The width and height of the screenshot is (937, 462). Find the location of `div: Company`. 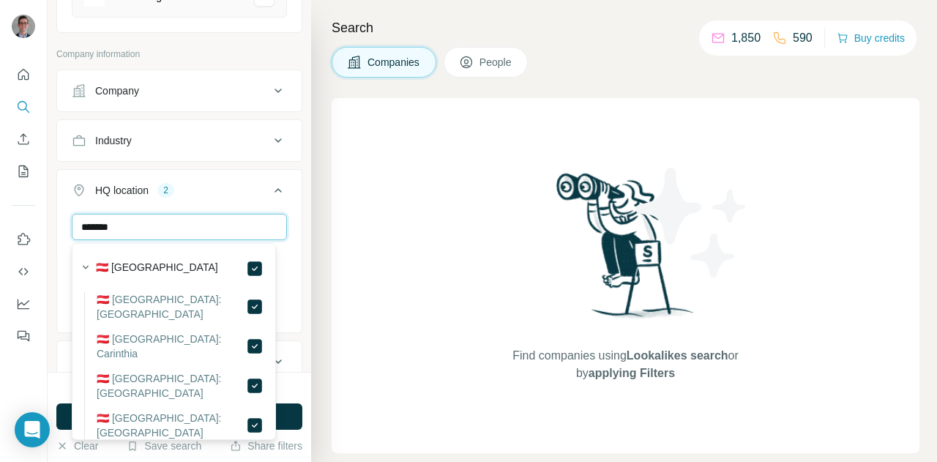

div: Company is located at coordinates (117, 91).